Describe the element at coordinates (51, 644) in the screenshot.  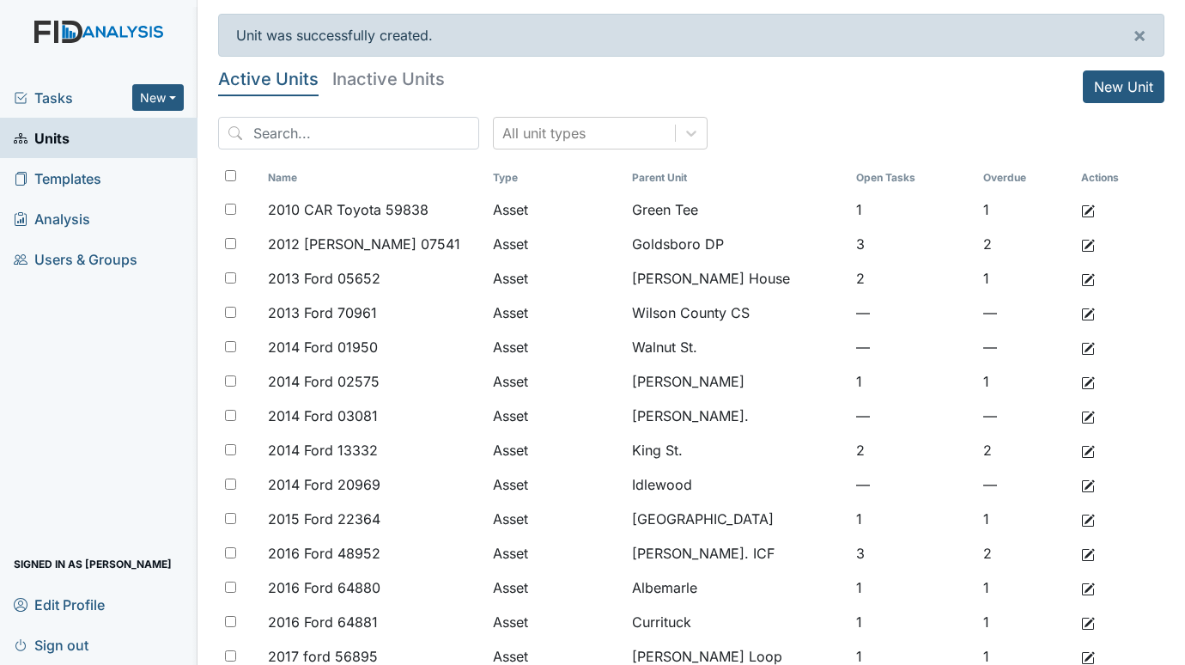
I see `span: Sign out` at that location.